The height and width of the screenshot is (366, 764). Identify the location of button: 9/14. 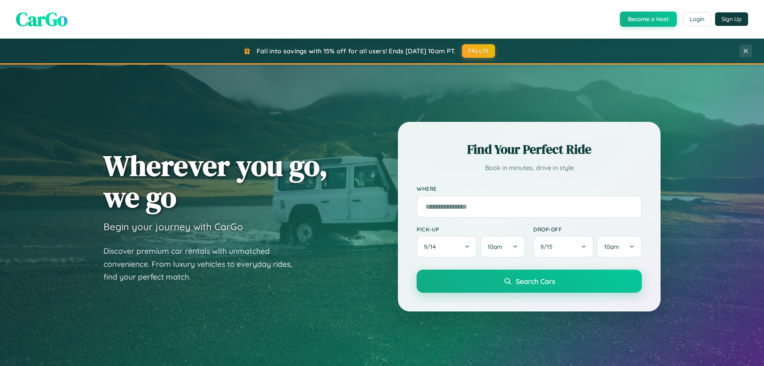
(447, 246).